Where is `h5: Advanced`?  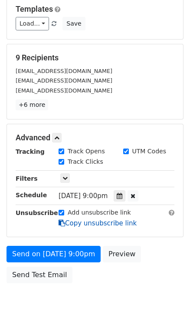 h5: Advanced is located at coordinates (95, 138).